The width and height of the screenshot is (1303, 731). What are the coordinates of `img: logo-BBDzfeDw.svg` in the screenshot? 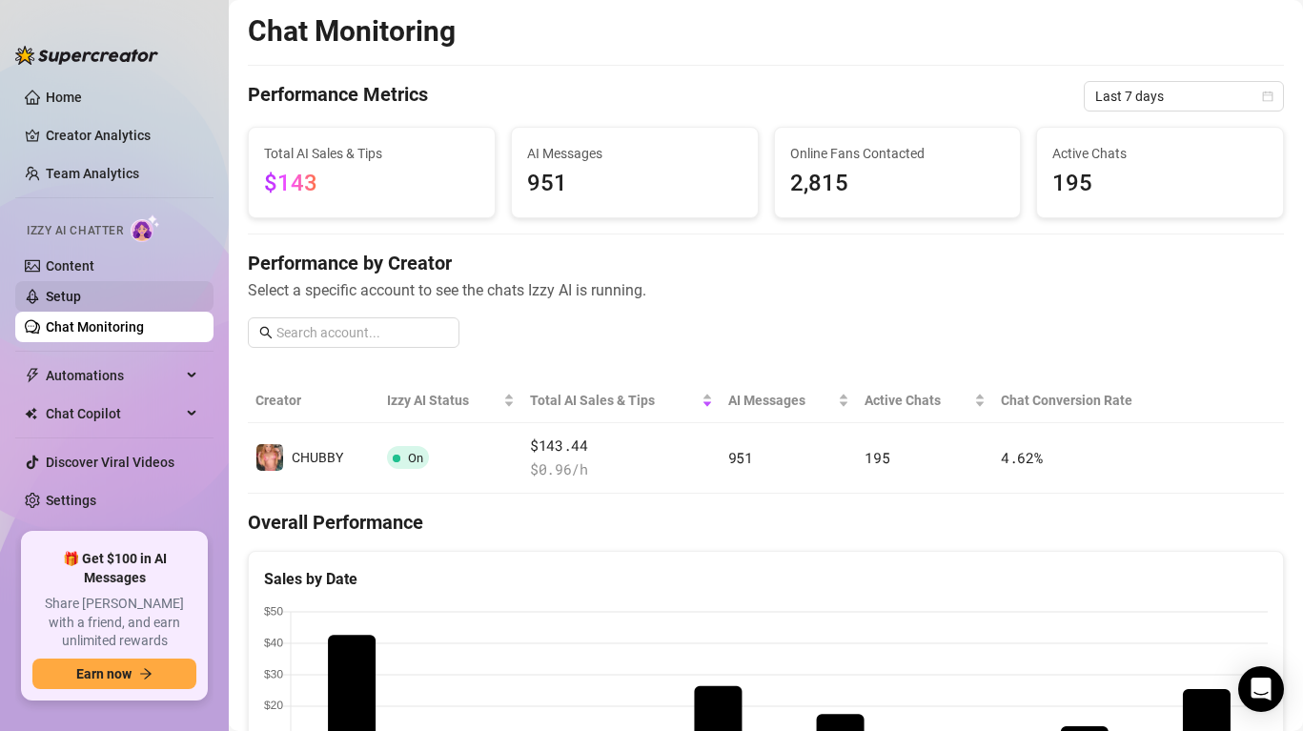 It's located at (87, 55).